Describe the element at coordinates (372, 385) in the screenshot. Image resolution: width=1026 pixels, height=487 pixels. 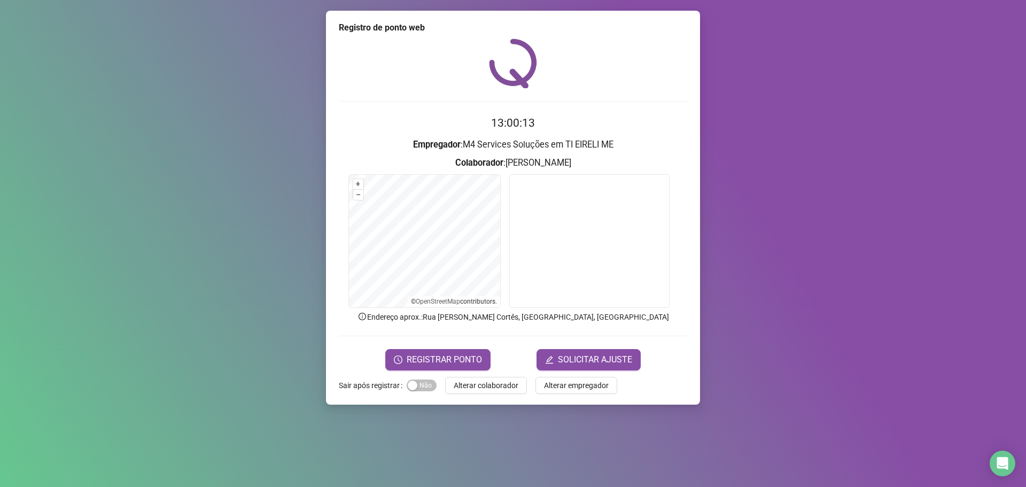
I see `label: Sair após registrar` at that location.